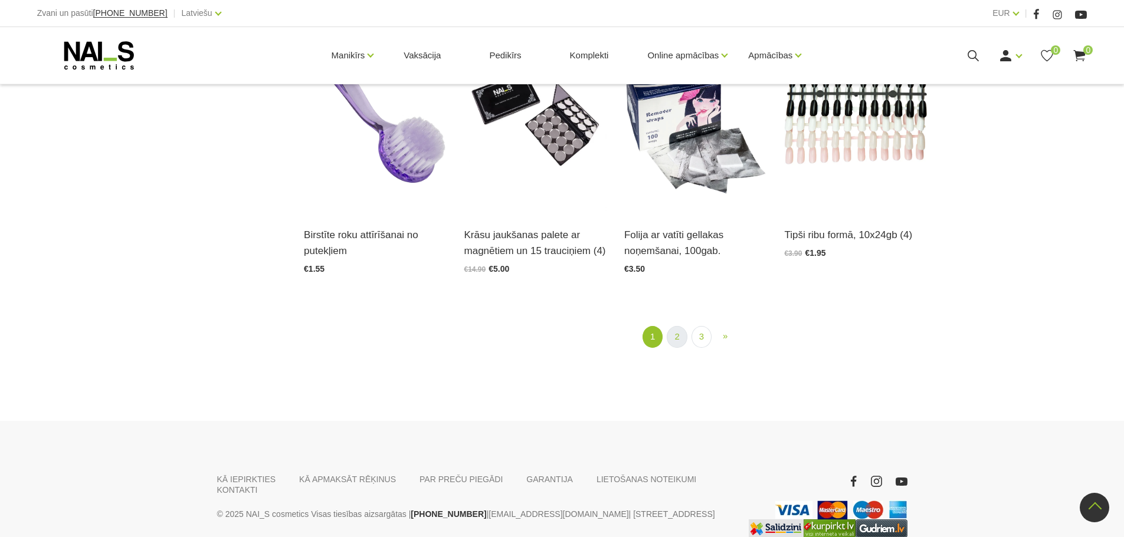  Describe the element at coordinates (725, 336) in the screenshot. I see `a: Next` at that location.